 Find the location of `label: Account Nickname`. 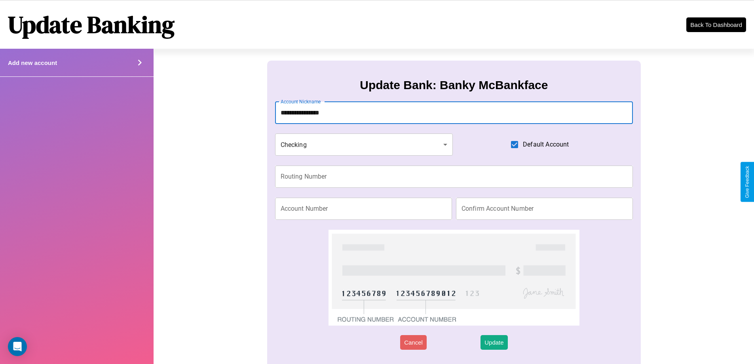

label: Account Nickname is located at coordinates (301, 101).